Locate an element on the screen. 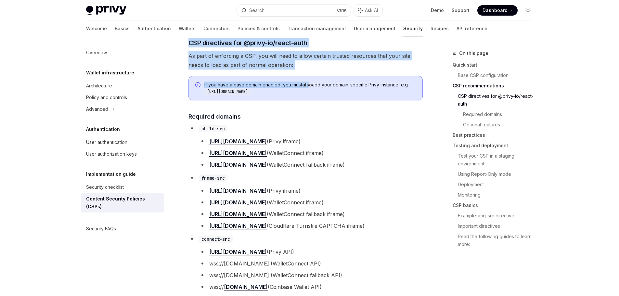 This screenshot has height=296, width=619. div: Overview is located at coordinates (97, 53).